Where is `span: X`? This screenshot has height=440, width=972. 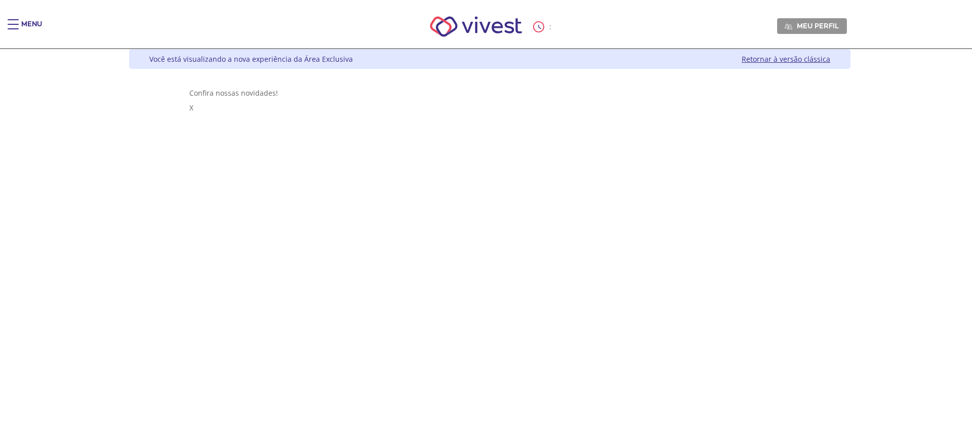 span: X is located at coordinates (191, 107).